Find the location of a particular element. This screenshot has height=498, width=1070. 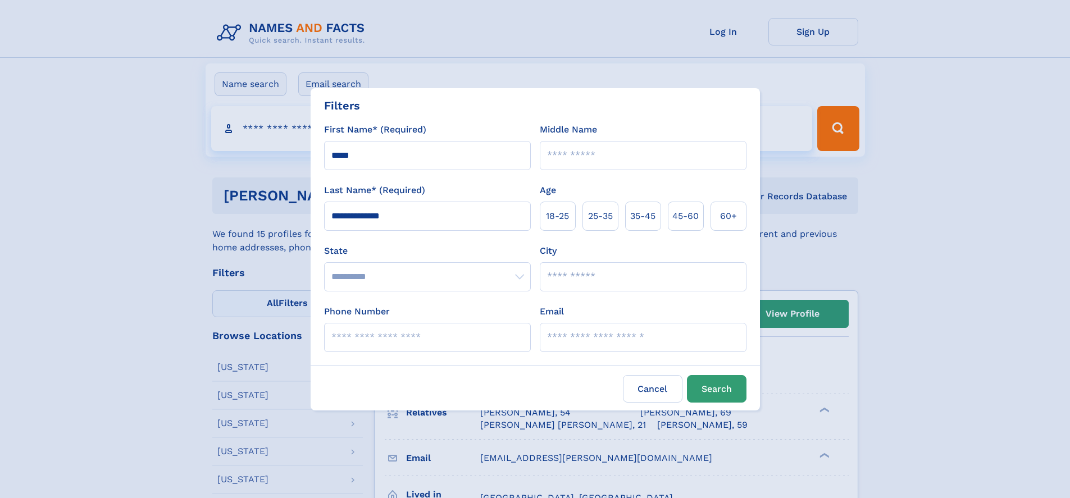

label: Age is located at coordinates (548, 190).